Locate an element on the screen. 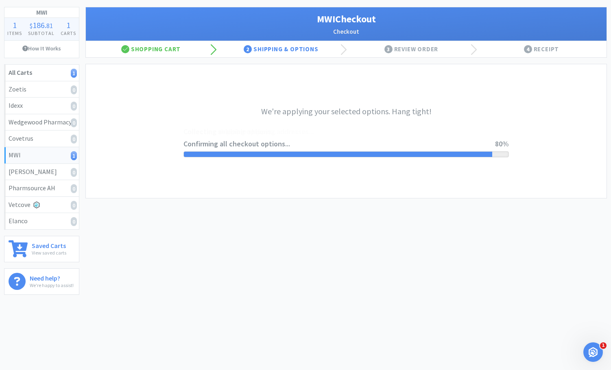 The image size is (611, 370). span: 4 is located at coordinates (528, 49).